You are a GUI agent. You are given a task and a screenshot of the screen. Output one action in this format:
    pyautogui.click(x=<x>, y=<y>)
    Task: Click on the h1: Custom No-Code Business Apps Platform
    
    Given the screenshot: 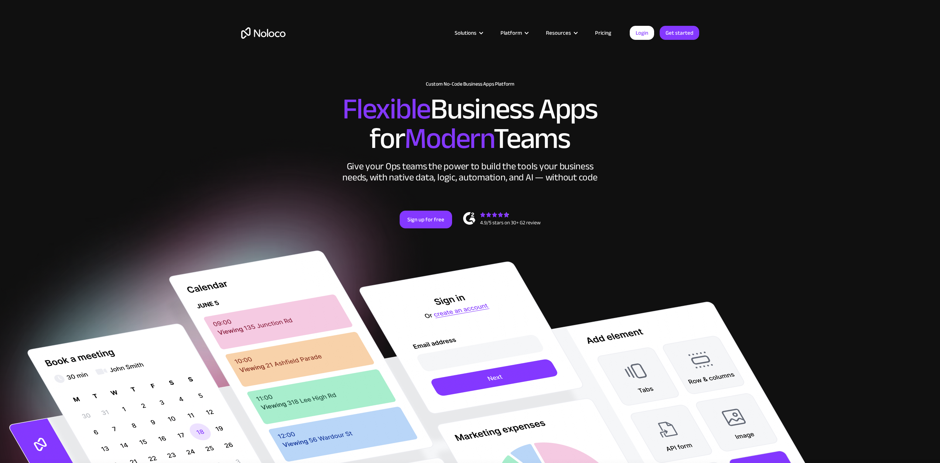 What is the action you would take?
    pyautogui.click(x=470, y=84)
    